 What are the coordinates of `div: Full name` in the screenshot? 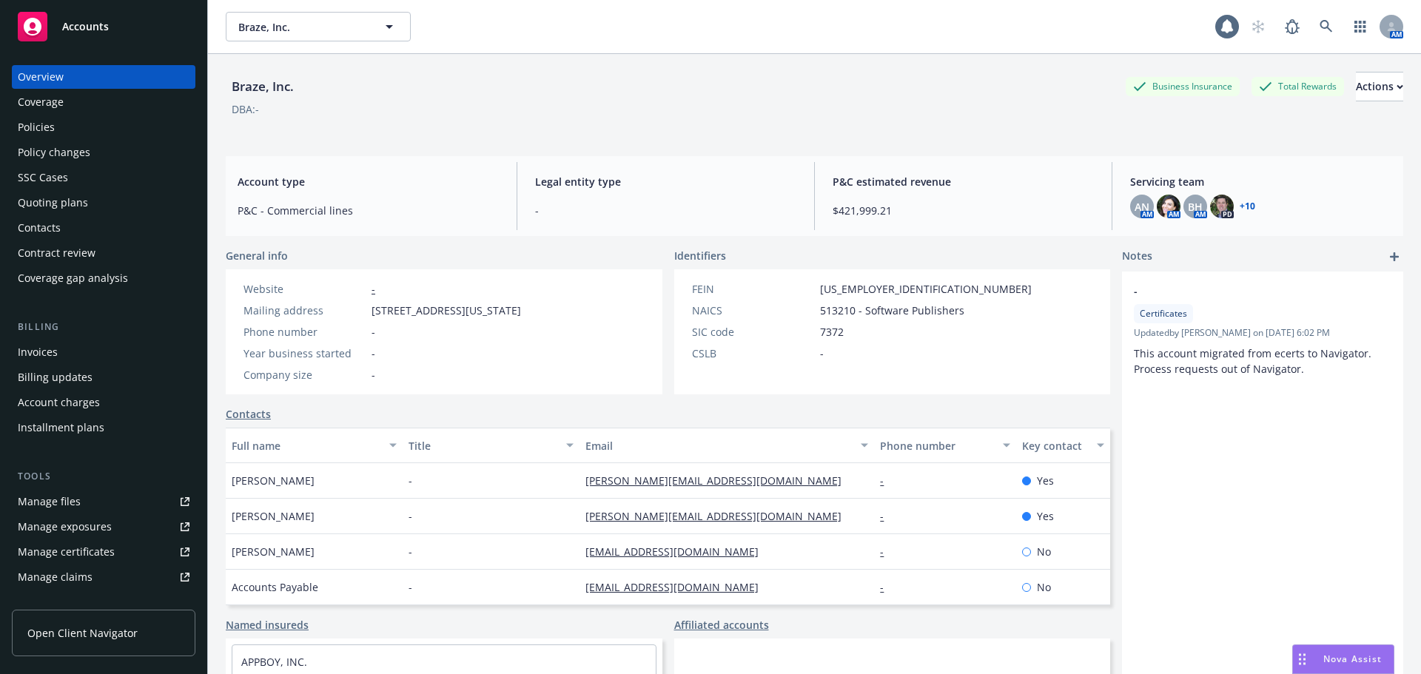 It's located at (306, 445).